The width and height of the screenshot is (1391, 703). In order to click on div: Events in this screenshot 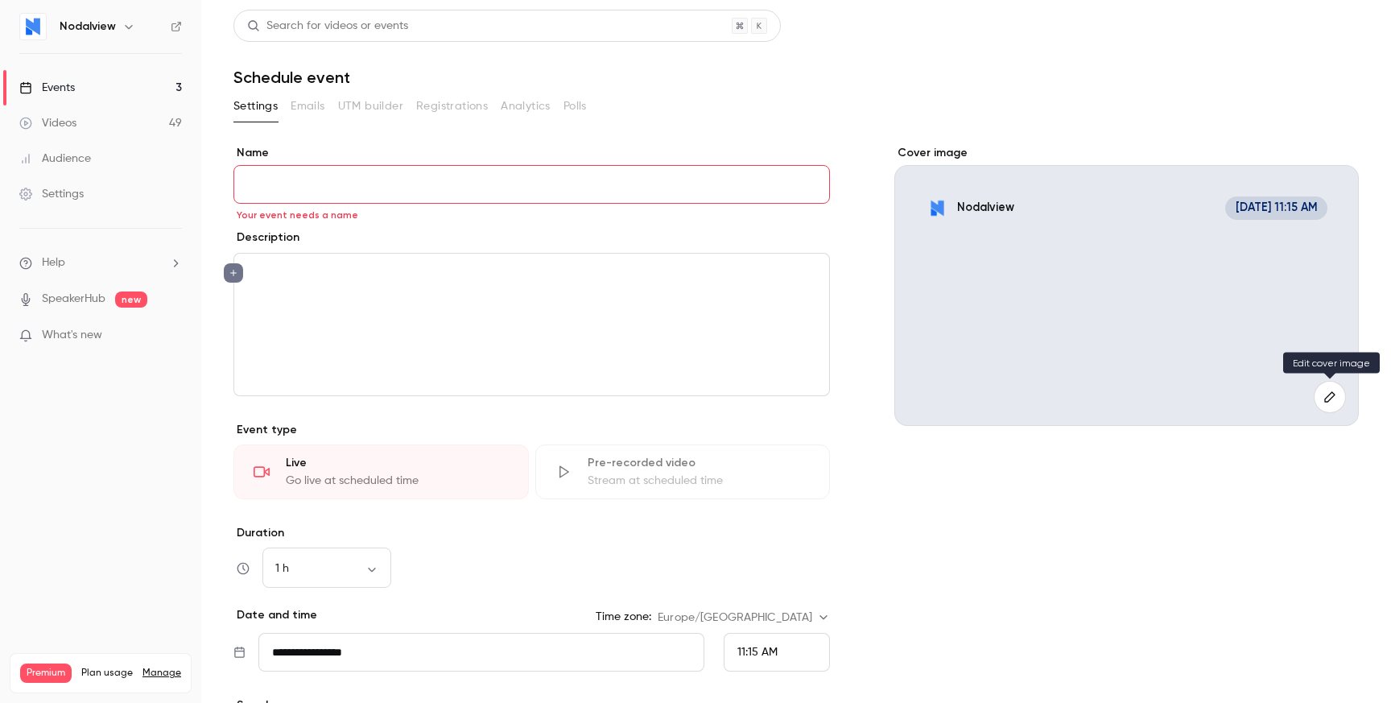, I will do `click(47, 88)`.